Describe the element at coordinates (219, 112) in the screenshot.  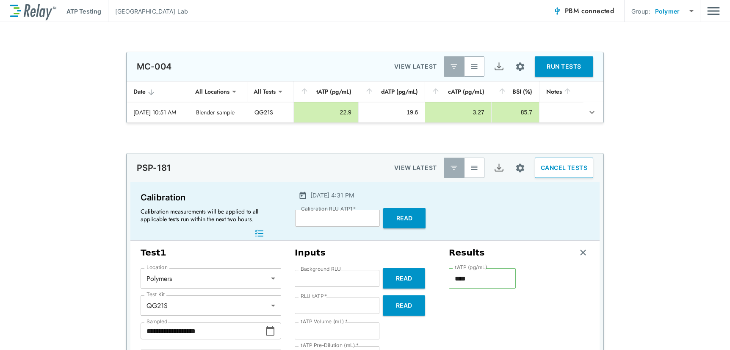
I see `td: Blender sample` at that location.